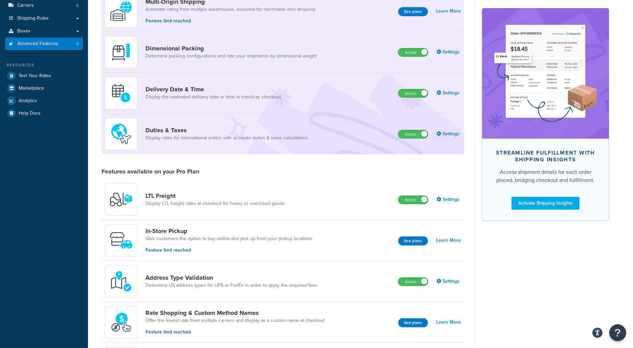 Image resolution: width=633 pixels, height=348 pixels. I want to click on li: Advanced Features, so click(44, 44).